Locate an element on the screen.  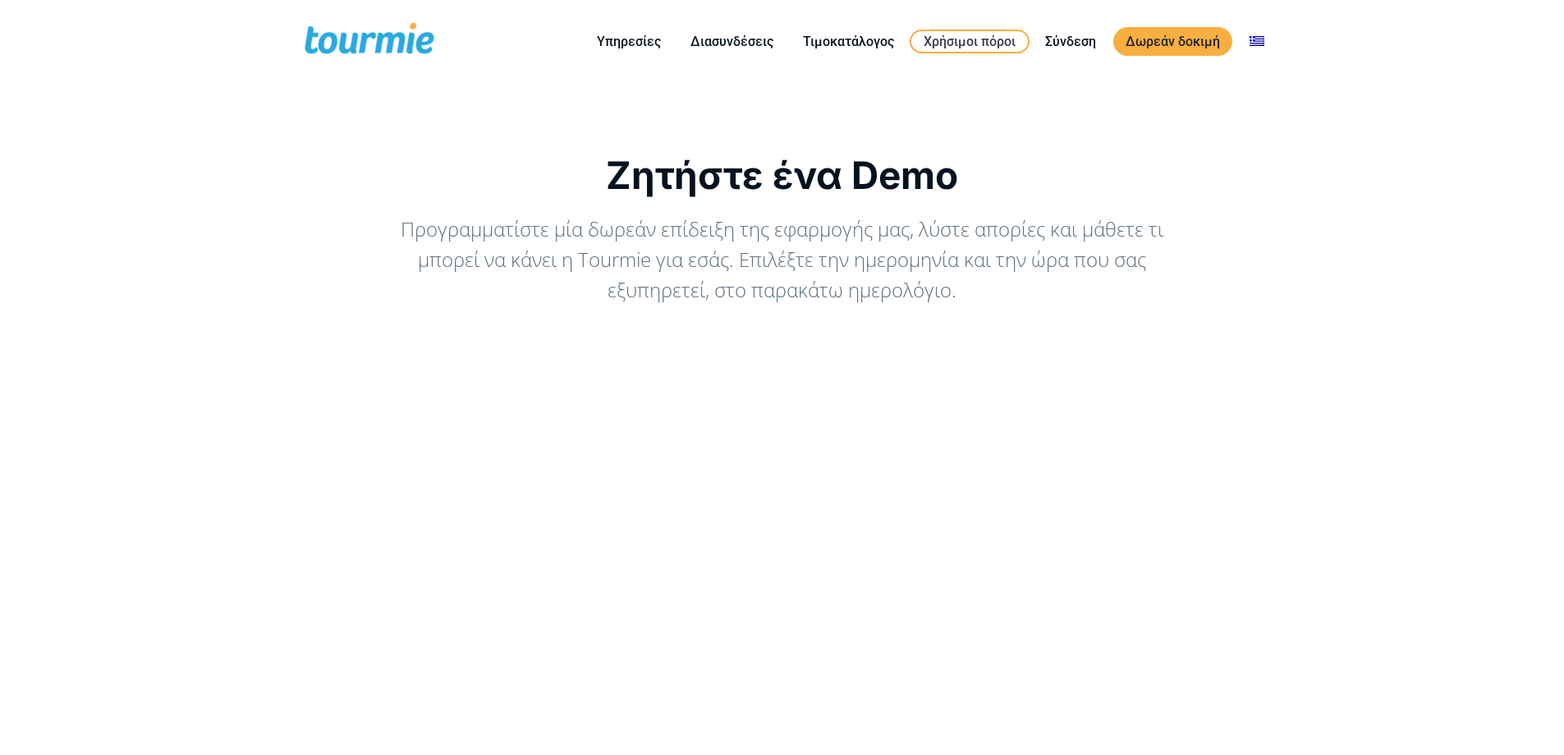
a: Διασυνδέσεις is located at coordinates (732, 41).